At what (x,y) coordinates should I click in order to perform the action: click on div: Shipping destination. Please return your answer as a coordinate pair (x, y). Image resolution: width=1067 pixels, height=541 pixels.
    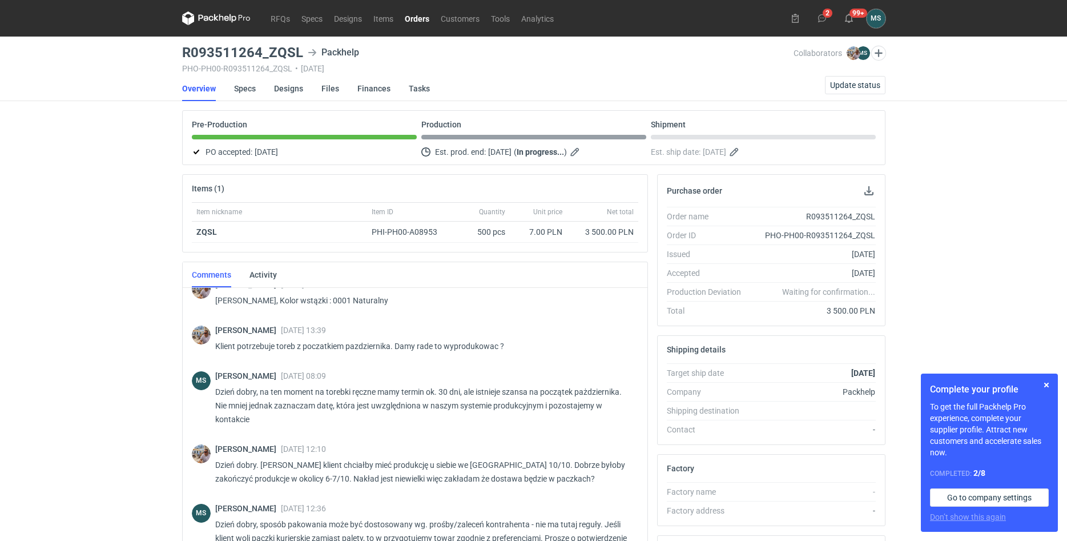
    Looking at the image, I should click on (709, 411).